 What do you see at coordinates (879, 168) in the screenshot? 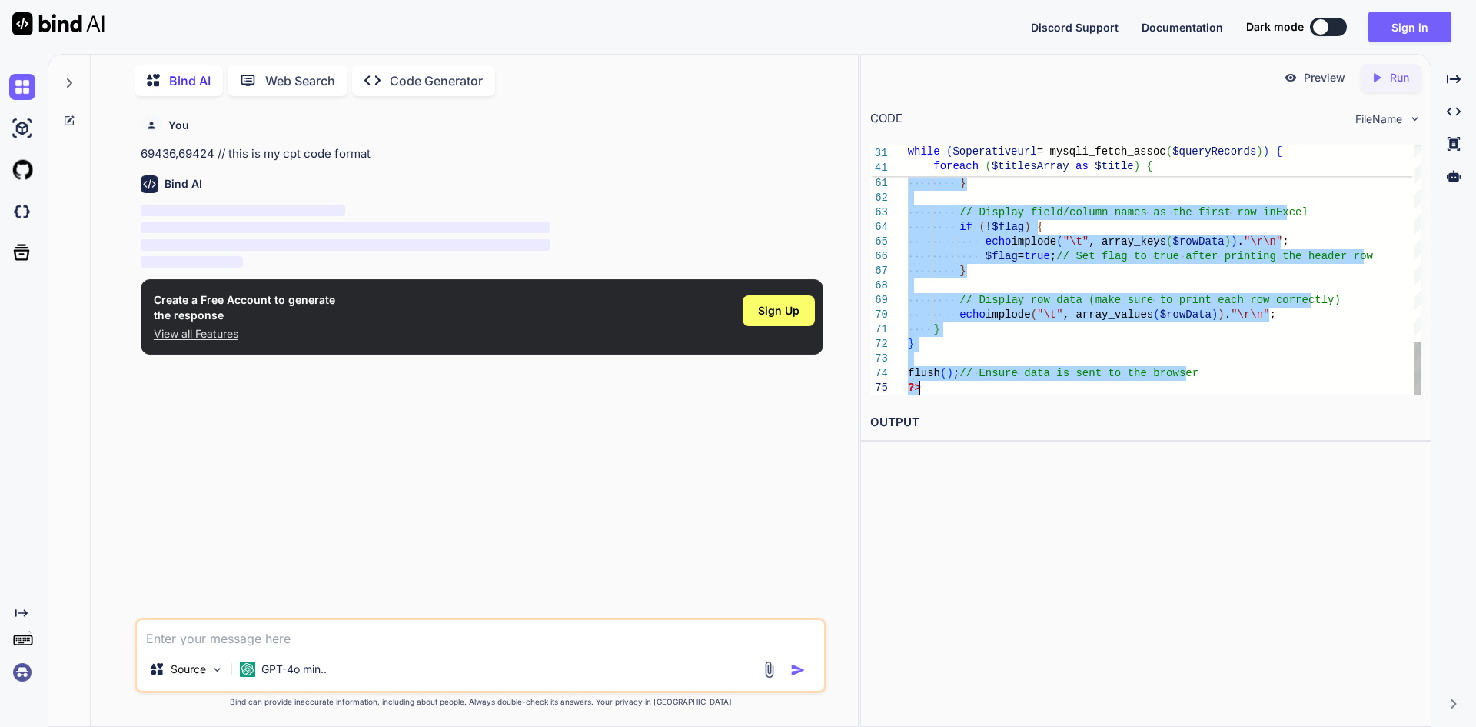
I see `span: 41` at bounding box center [879, 168].